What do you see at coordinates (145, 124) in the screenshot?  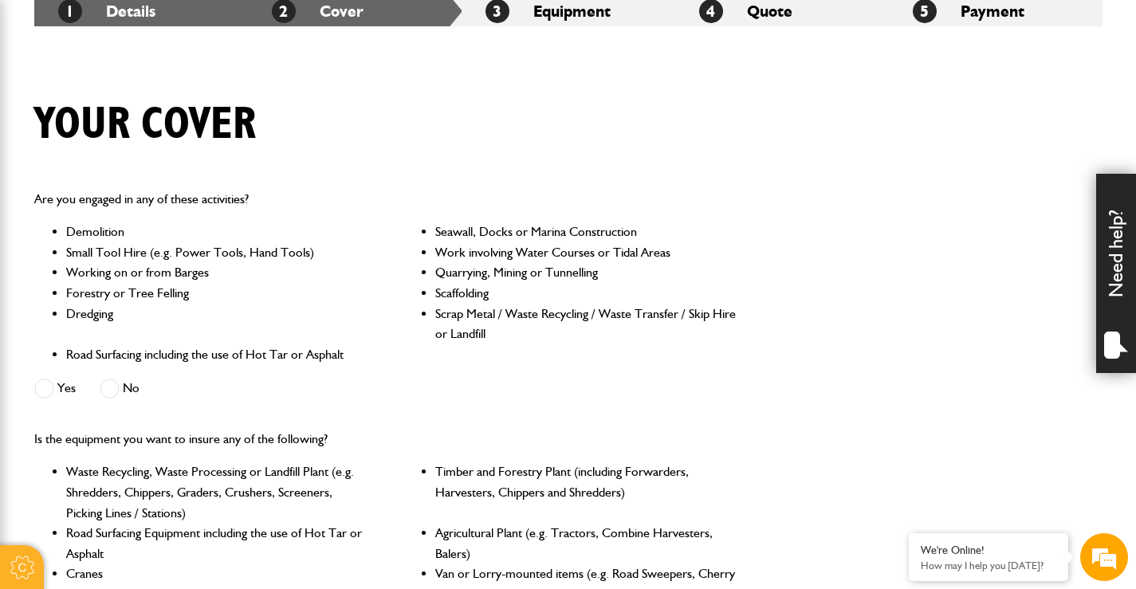 I see `h1: Your cover` at bounding box center [145, 124].